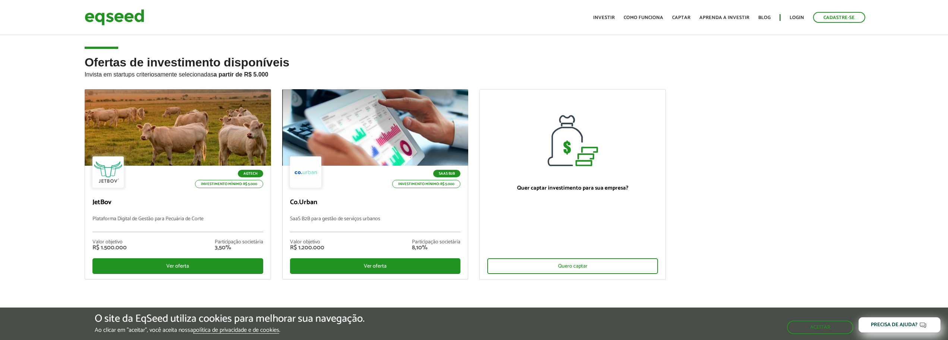 This screenshot has width=948, height=340. What do you see at coordinates (839, 17) in the screenshot?
I see `a: Cadastre-se` at bounding box center [839, 17].